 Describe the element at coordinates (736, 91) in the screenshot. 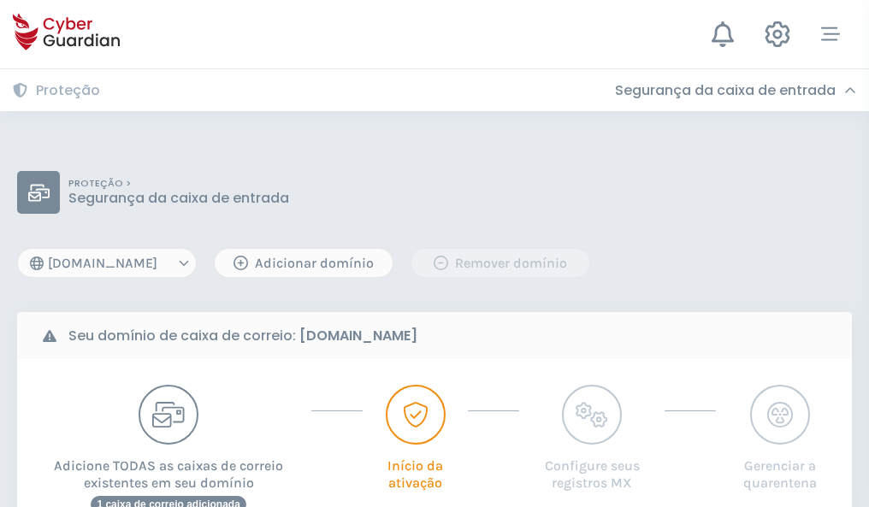

I see `div: Segurança da caixa de entrada` at that location.